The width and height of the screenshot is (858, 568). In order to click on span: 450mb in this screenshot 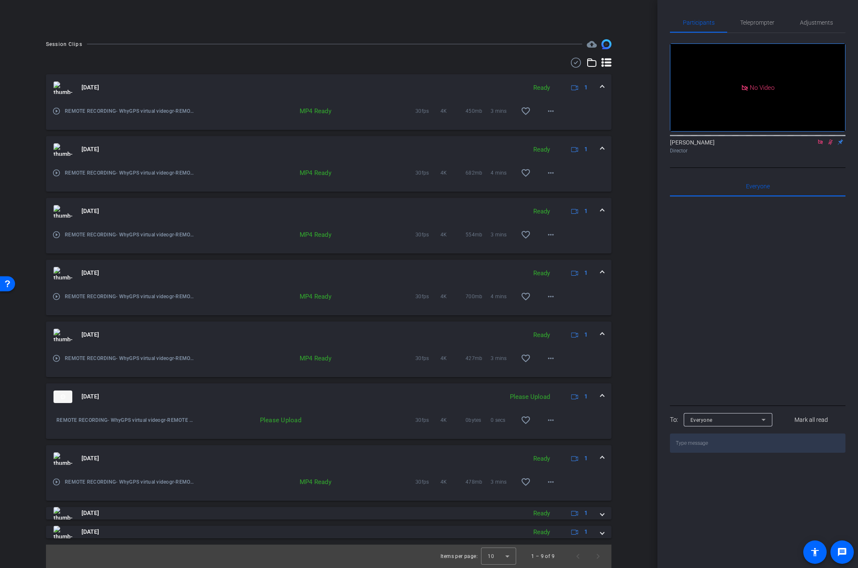, I will do `click(478, 111)`.